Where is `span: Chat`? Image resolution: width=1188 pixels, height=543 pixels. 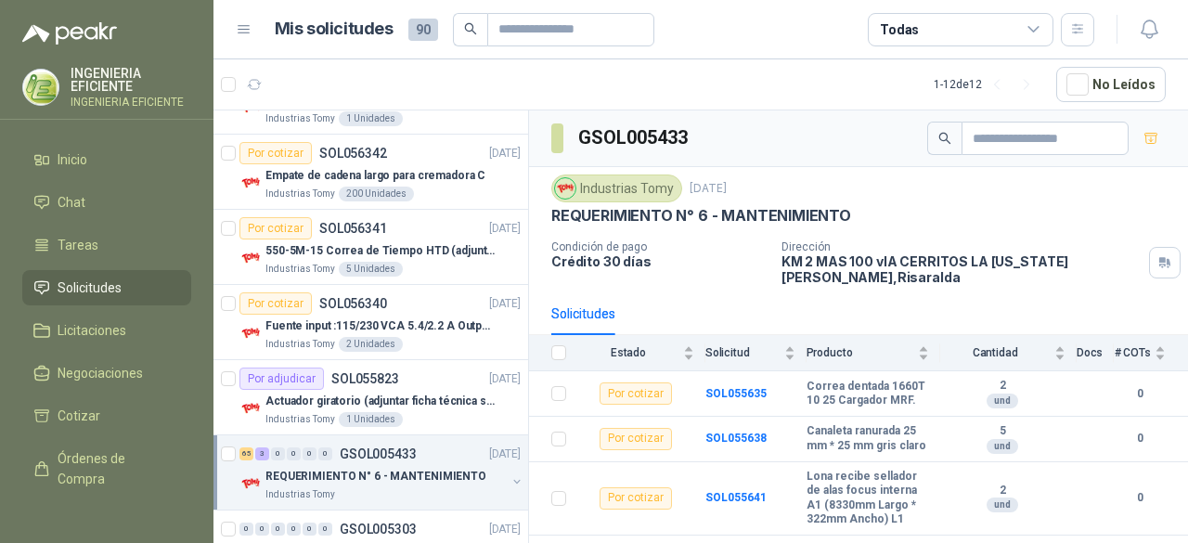 span: Chat is located at coordinates (71, 202).